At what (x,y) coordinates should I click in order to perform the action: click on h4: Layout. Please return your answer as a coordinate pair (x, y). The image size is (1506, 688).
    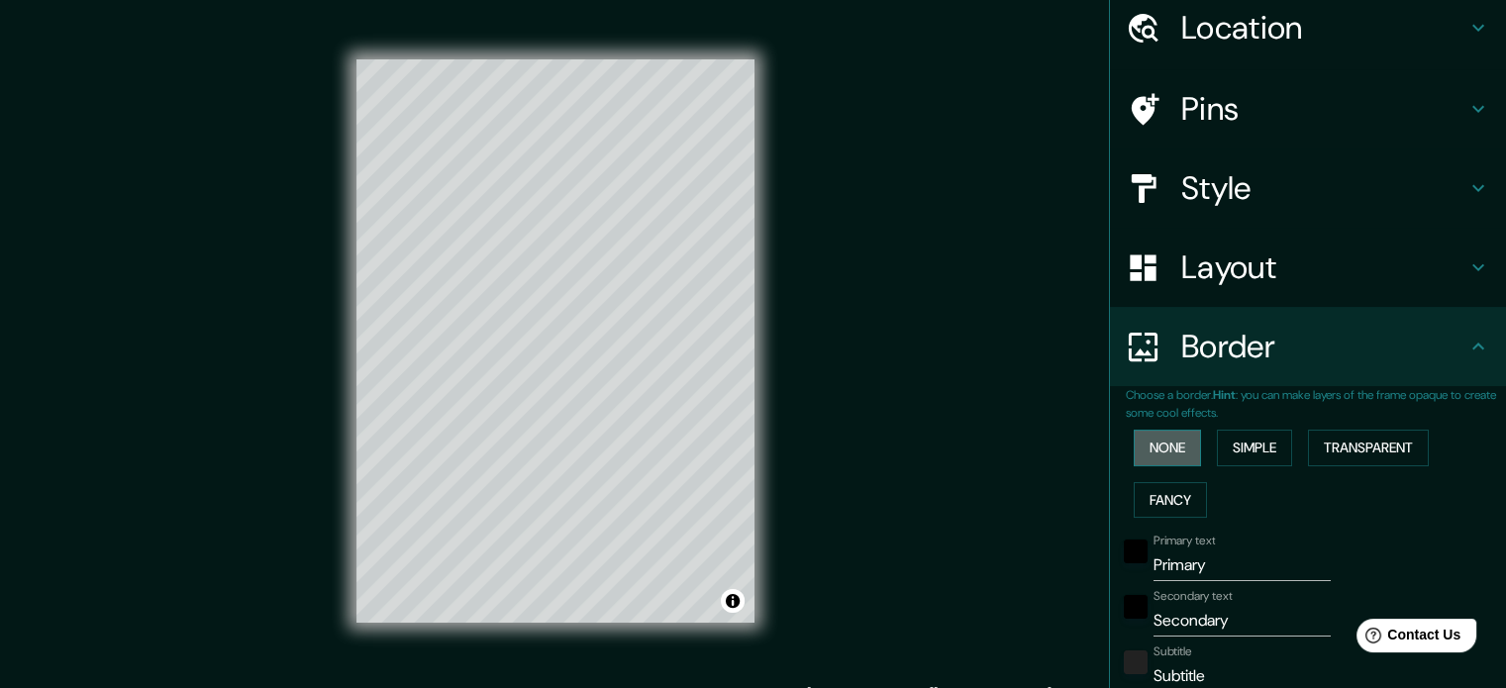
    Looking at the image, I should click on (1324, 267).